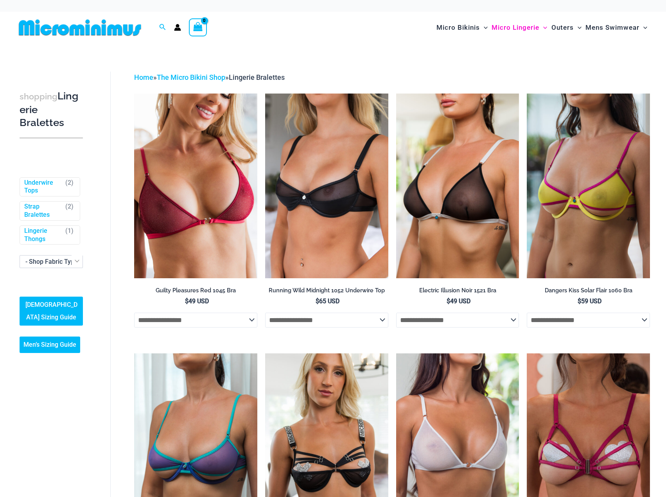 The height and width of the screenshot is (497, 666). What do you see at coordinates (589, 301) in the screenshot?
I see `bdi: 59 USD` at bounding box center [589, 301].